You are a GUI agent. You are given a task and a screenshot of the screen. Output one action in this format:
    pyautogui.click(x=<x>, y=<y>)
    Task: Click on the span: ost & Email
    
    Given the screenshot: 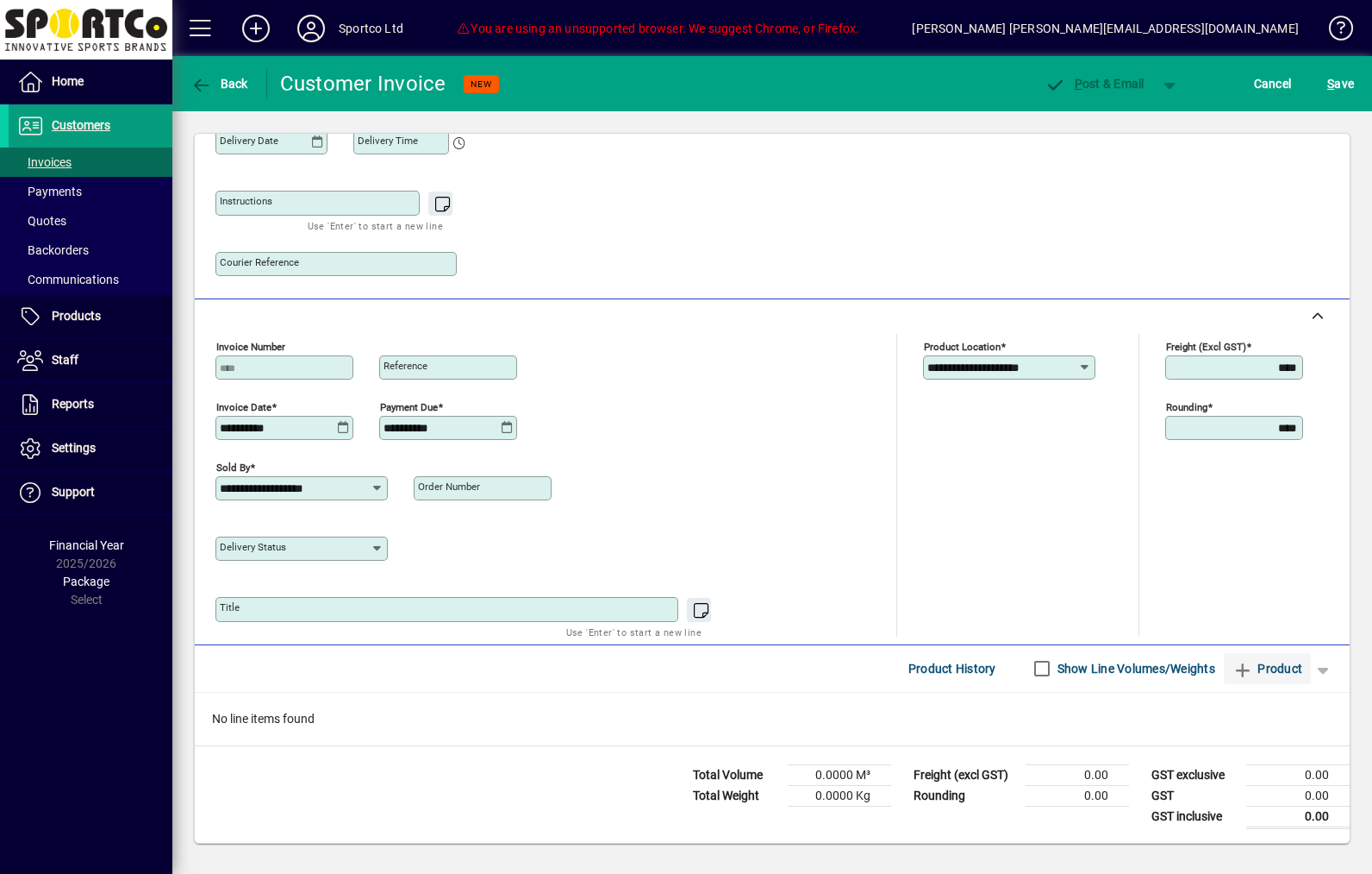 What is the action you would take?
    pyautogui.click(x=1095, y=83)
    